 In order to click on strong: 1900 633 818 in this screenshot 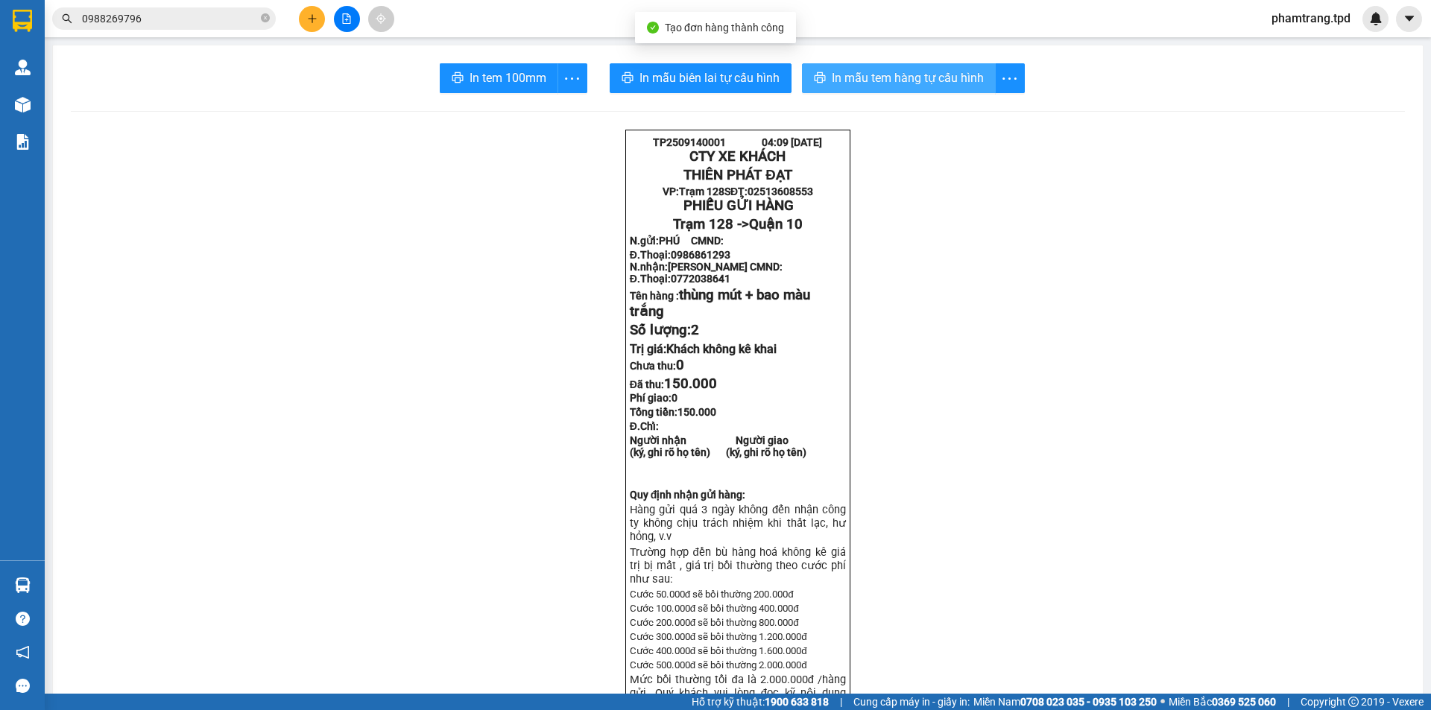, I will do `click(797, 702)`.